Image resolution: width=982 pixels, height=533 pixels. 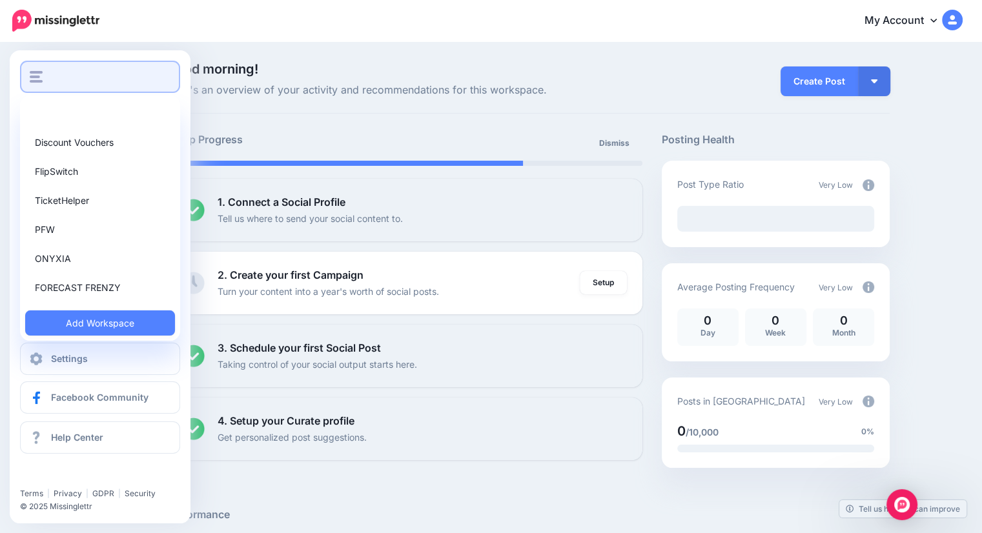 What do you see at coordinates (903, 509) in the screenshot?
I see `a: Tell us how we can improve` at bounding box center [903, 509].